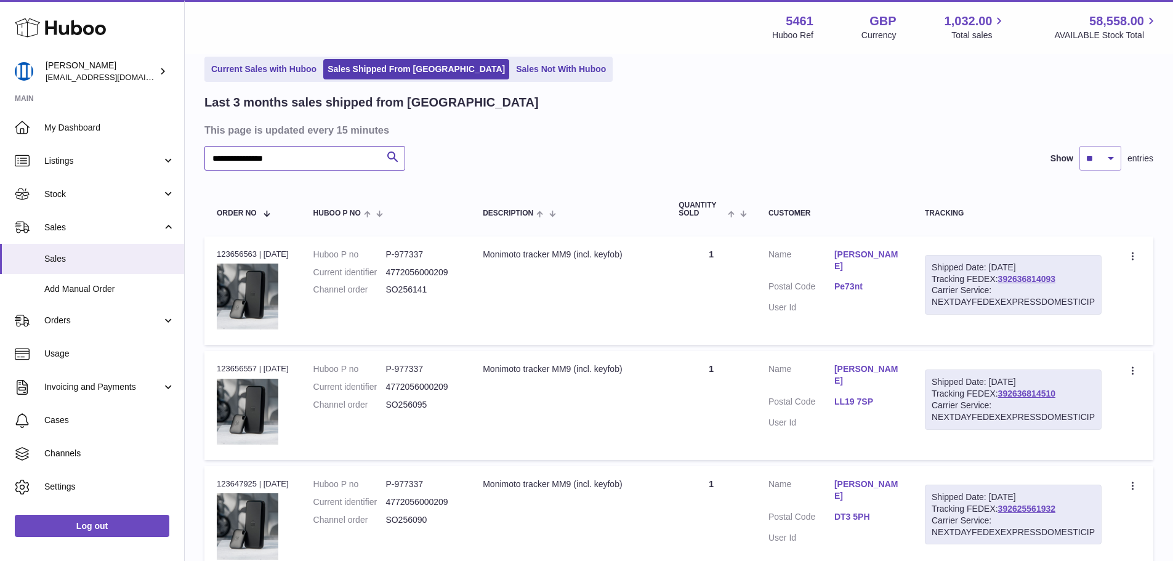 This screenshot has width=1173, height=561. What do you see at coordinates (701, 209) in the screenshot?
I see `span: Quantity Sold` at bounding box center [701, 209].